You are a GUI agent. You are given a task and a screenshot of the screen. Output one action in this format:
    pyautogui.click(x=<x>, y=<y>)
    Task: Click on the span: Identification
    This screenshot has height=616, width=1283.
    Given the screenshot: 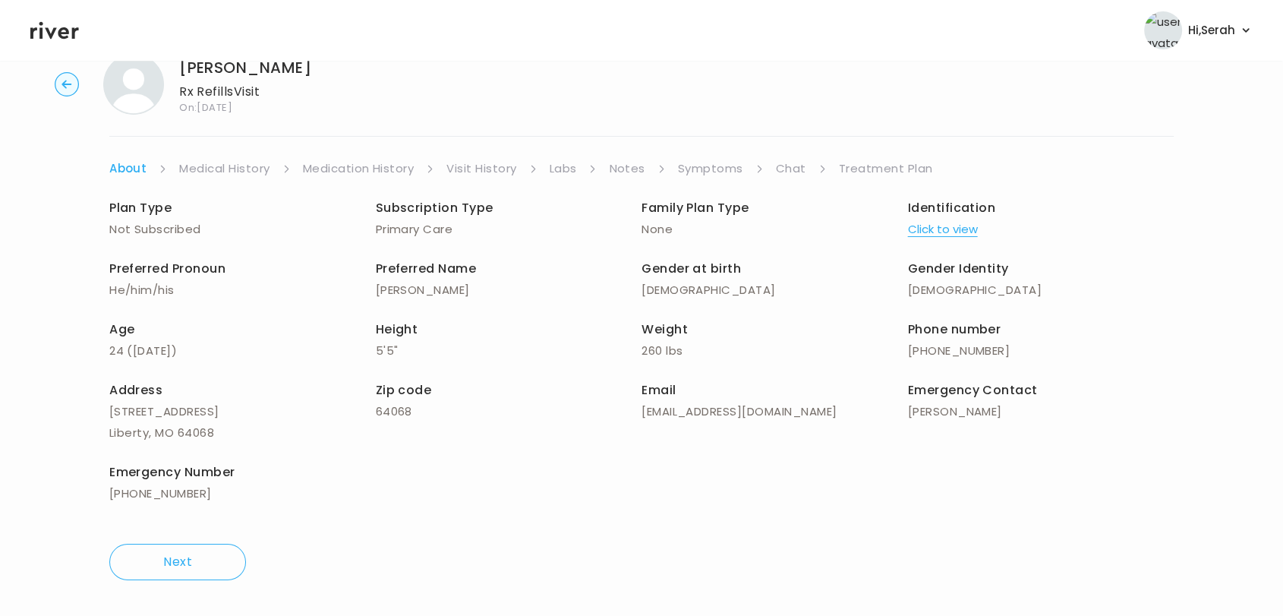 What is the action you would take?
    pyautogui.click(x=952, y=207)
    